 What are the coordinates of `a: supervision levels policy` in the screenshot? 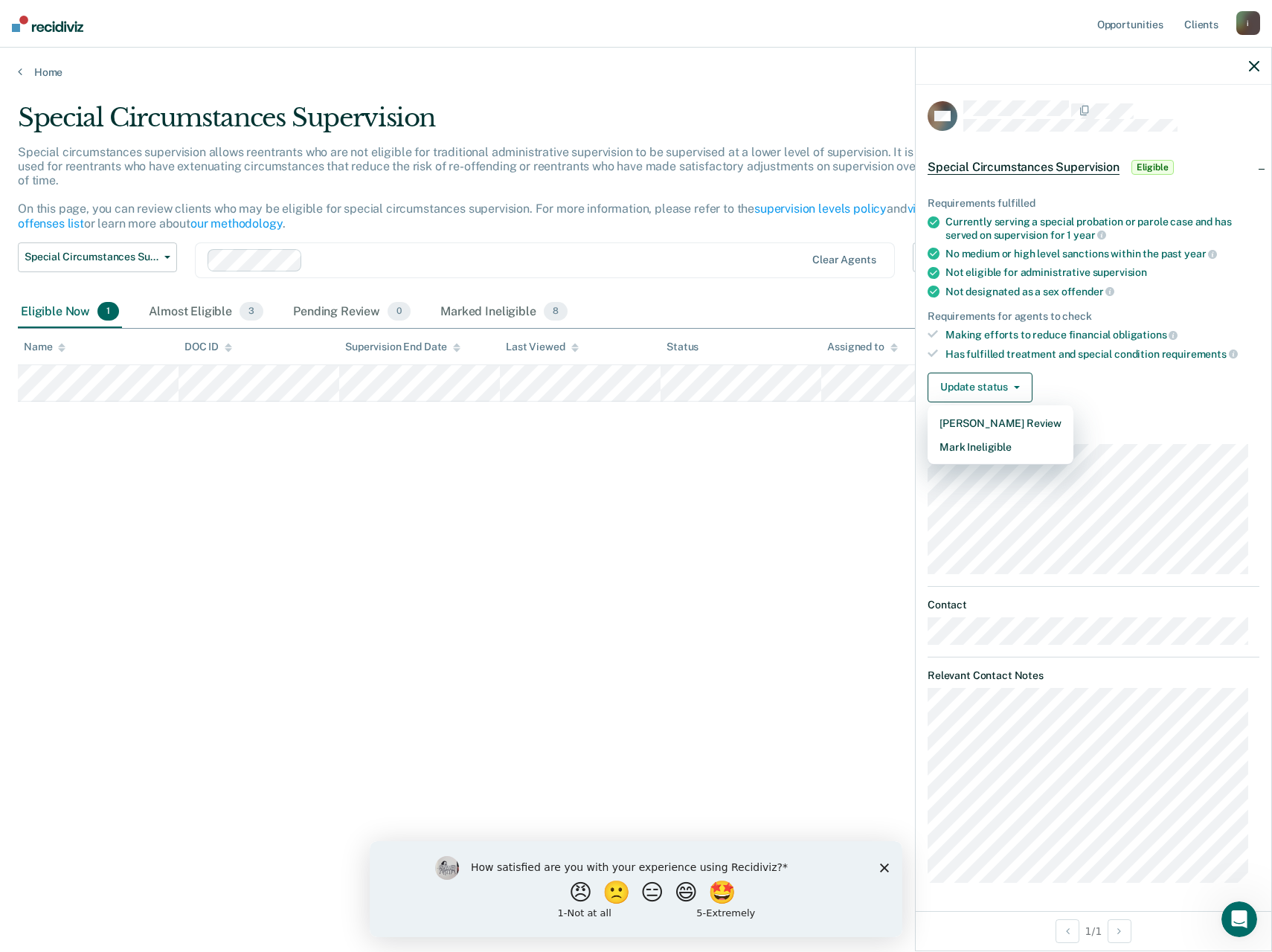 It's located at (821, 208).